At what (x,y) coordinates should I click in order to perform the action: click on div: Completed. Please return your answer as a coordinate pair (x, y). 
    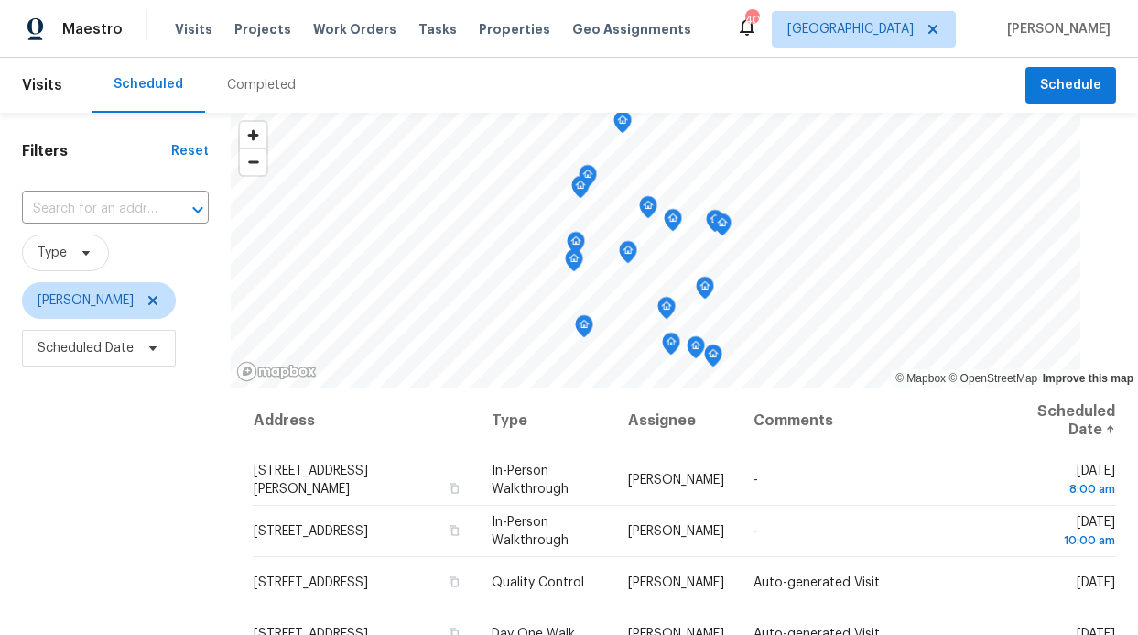
    Looking at the image, I should click on (261, 85).